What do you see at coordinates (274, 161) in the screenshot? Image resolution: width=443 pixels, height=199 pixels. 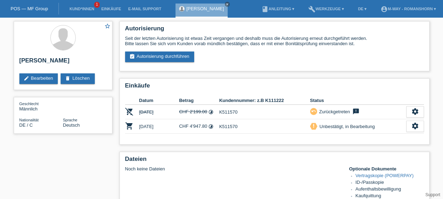 I see `h2: Dateien` at bounding box center [274, 161].